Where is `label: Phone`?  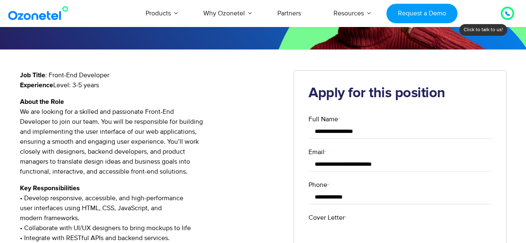 label: Phone is located at coordinates (400, 185).